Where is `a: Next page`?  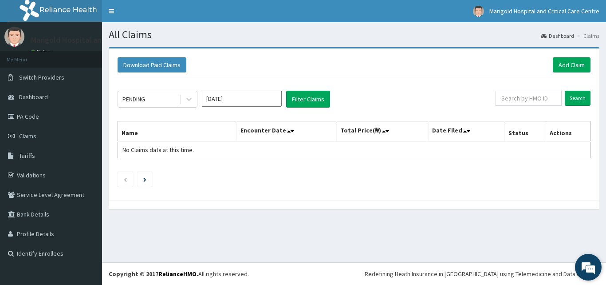 a: Next page is located at coordinates (145, 179).